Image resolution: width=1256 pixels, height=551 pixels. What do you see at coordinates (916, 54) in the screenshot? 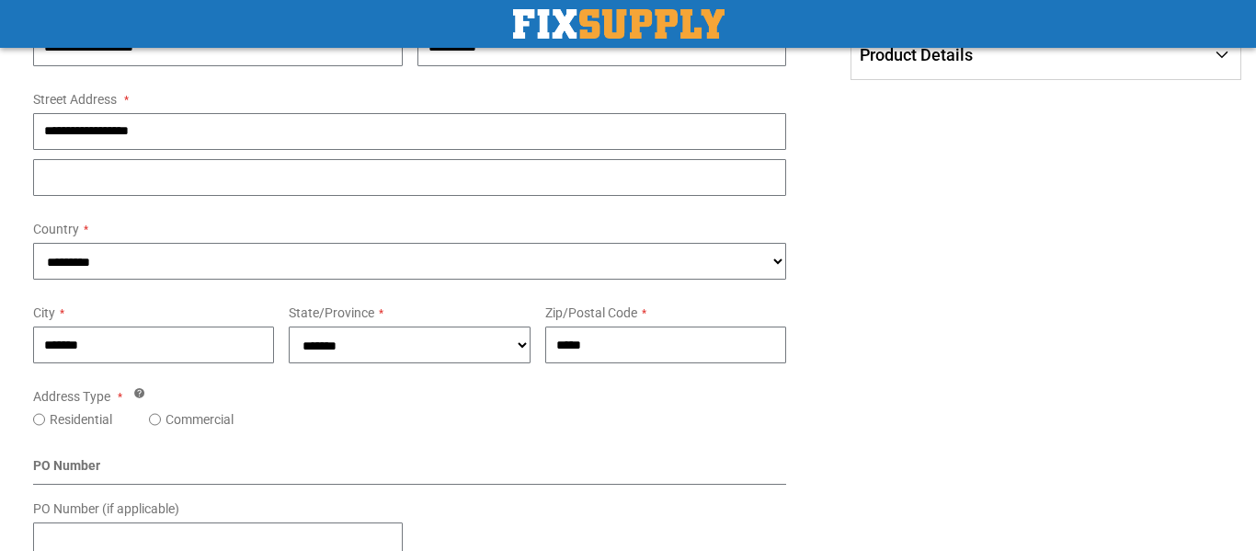
I see `span: Product Details` at bounding box center [916, 54].